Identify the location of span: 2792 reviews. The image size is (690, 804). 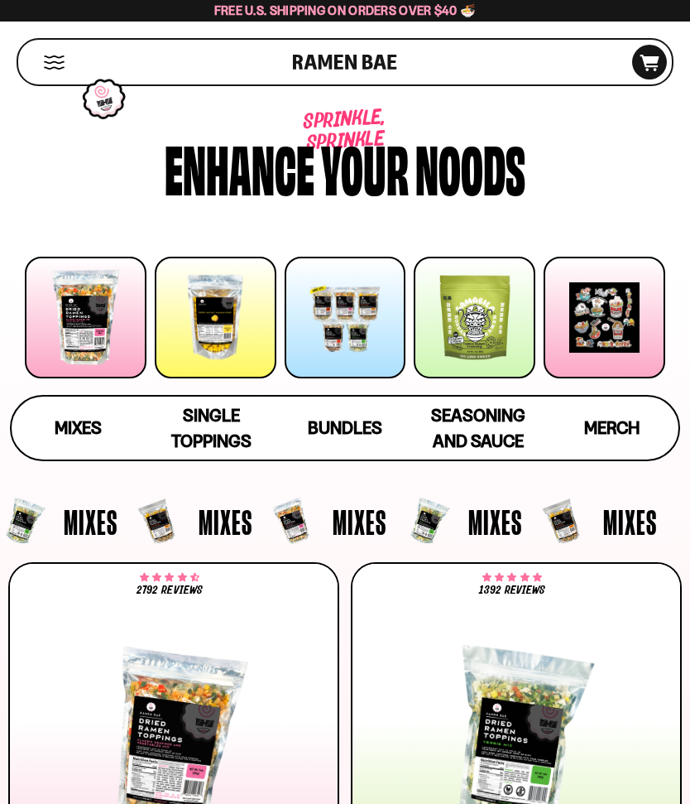
(169, 590).